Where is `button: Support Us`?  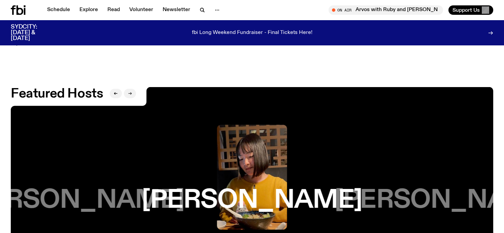
button: Support Us is located at coordinates (470, 10).